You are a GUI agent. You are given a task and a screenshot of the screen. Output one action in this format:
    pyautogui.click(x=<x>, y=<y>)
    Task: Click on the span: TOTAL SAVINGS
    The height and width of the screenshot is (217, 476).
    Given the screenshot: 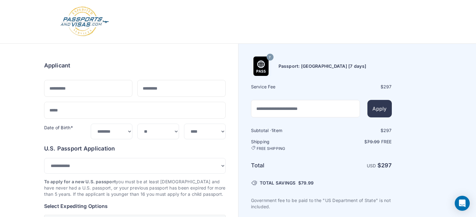 What is the action you would take?
    pyautogui.click(x=277, y=183)
    